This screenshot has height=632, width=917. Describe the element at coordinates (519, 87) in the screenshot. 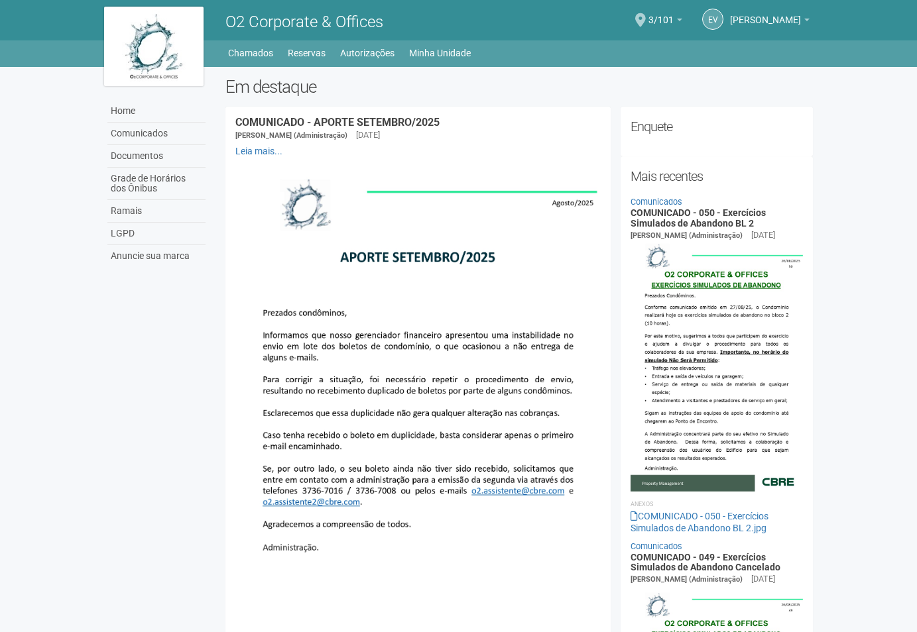

I see `h2: Em destaque` at that location.